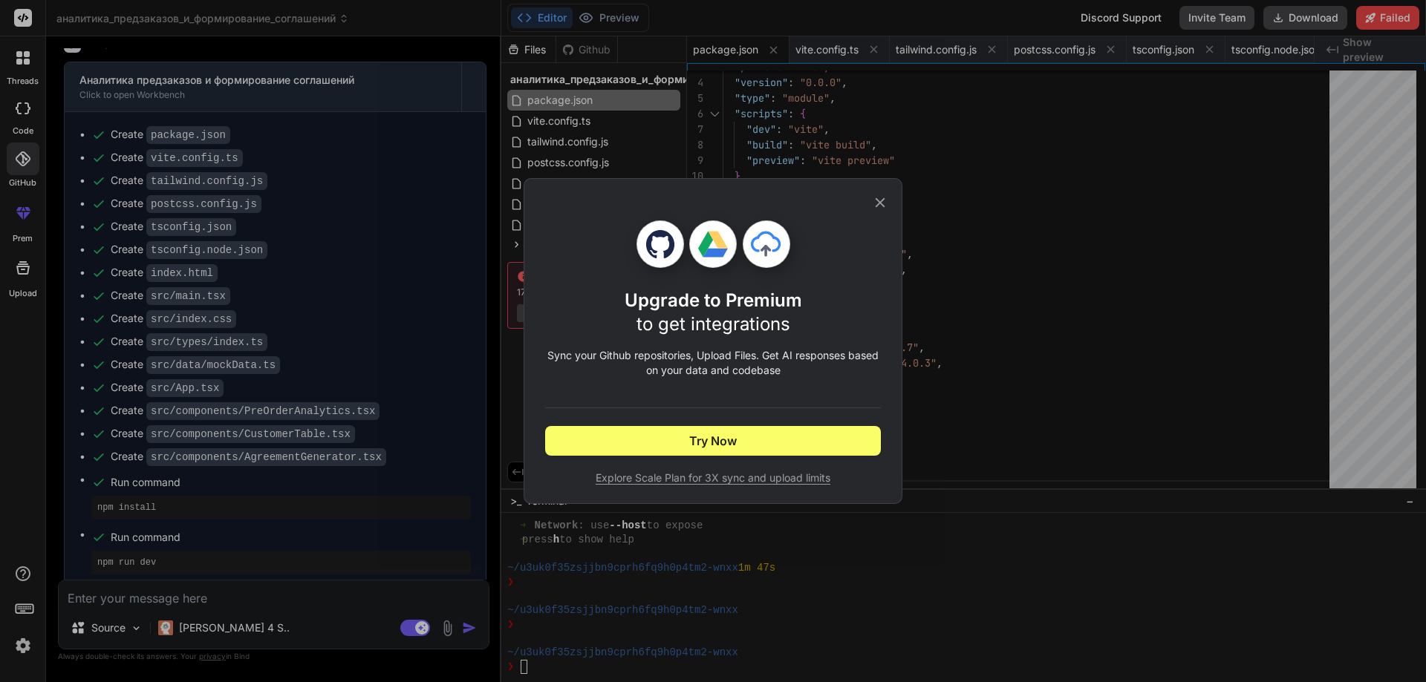 The image size is (1426, 682). I want to click on span: Try Now, so click(713, 441).